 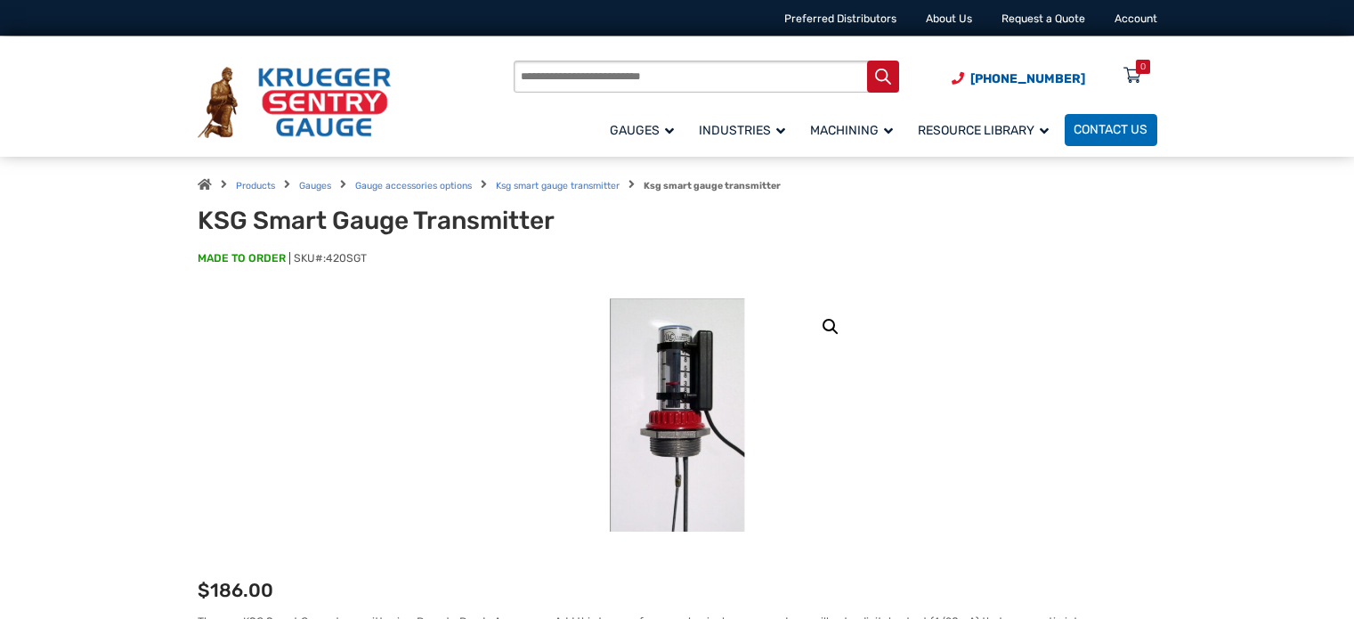 I want to click on a: Machining, so click(x=855, y=129).